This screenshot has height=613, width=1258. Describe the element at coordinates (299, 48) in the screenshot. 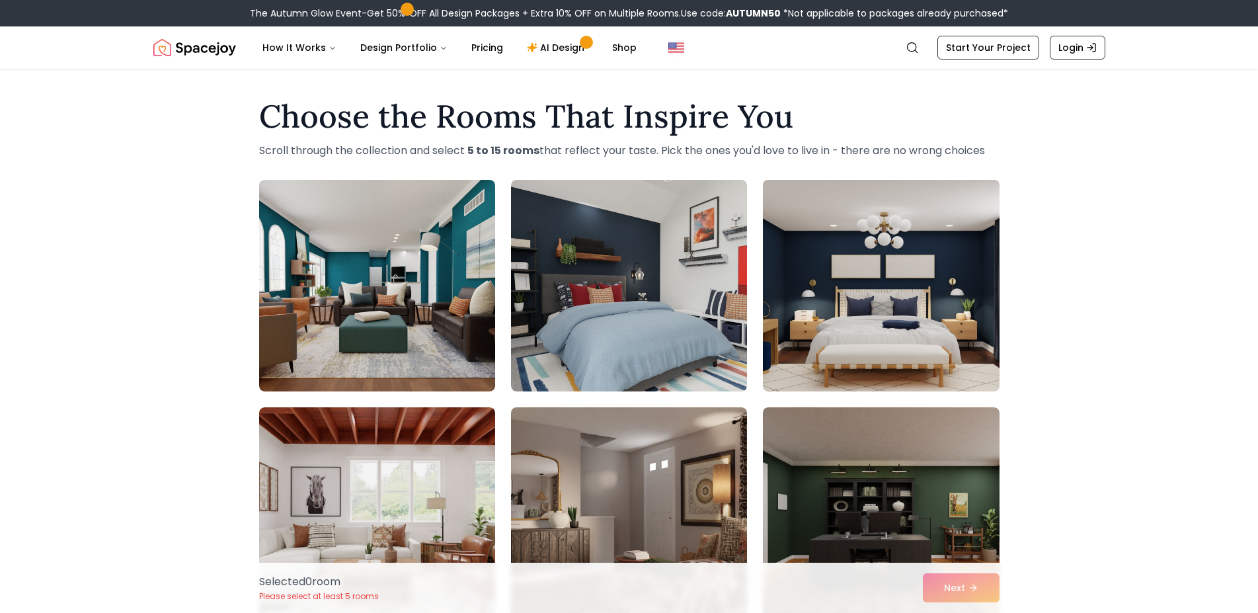

I see `button: How It Works` at that location.